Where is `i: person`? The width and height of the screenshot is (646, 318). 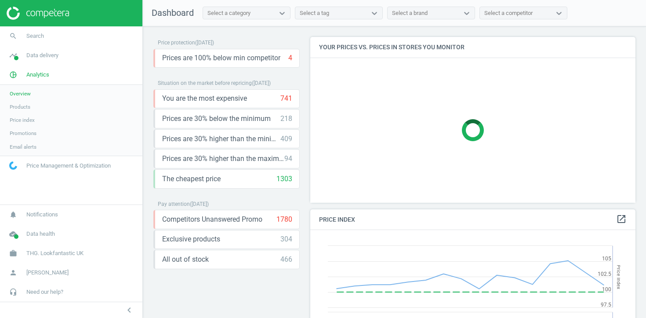
i: person is located at coordinates (13, 273).